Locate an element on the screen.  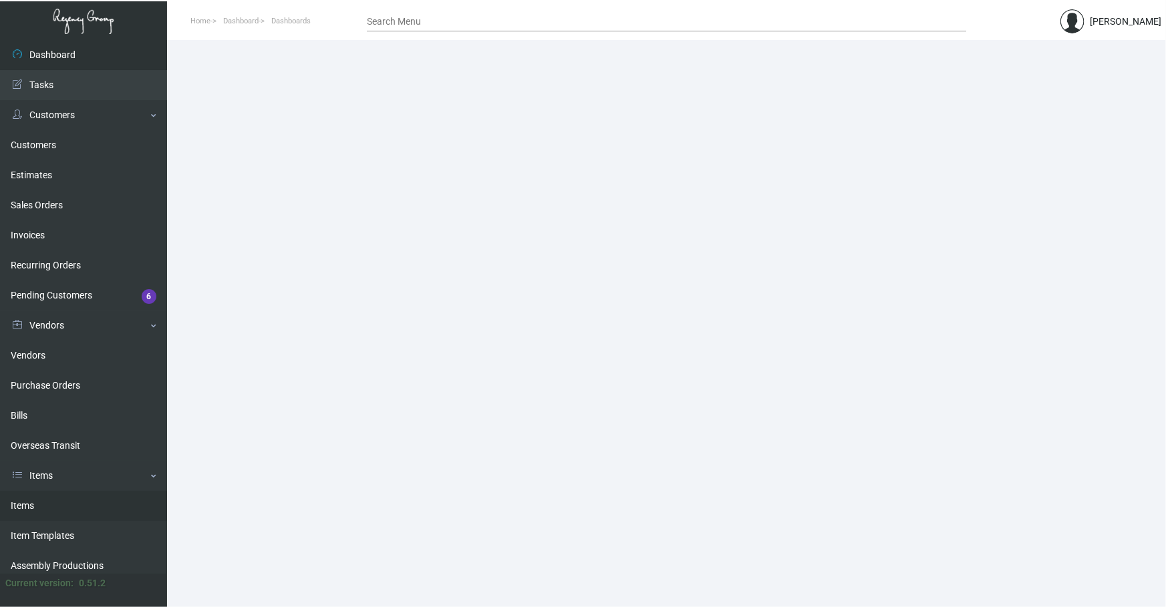
span: Home is located at coordinates (200, 21).